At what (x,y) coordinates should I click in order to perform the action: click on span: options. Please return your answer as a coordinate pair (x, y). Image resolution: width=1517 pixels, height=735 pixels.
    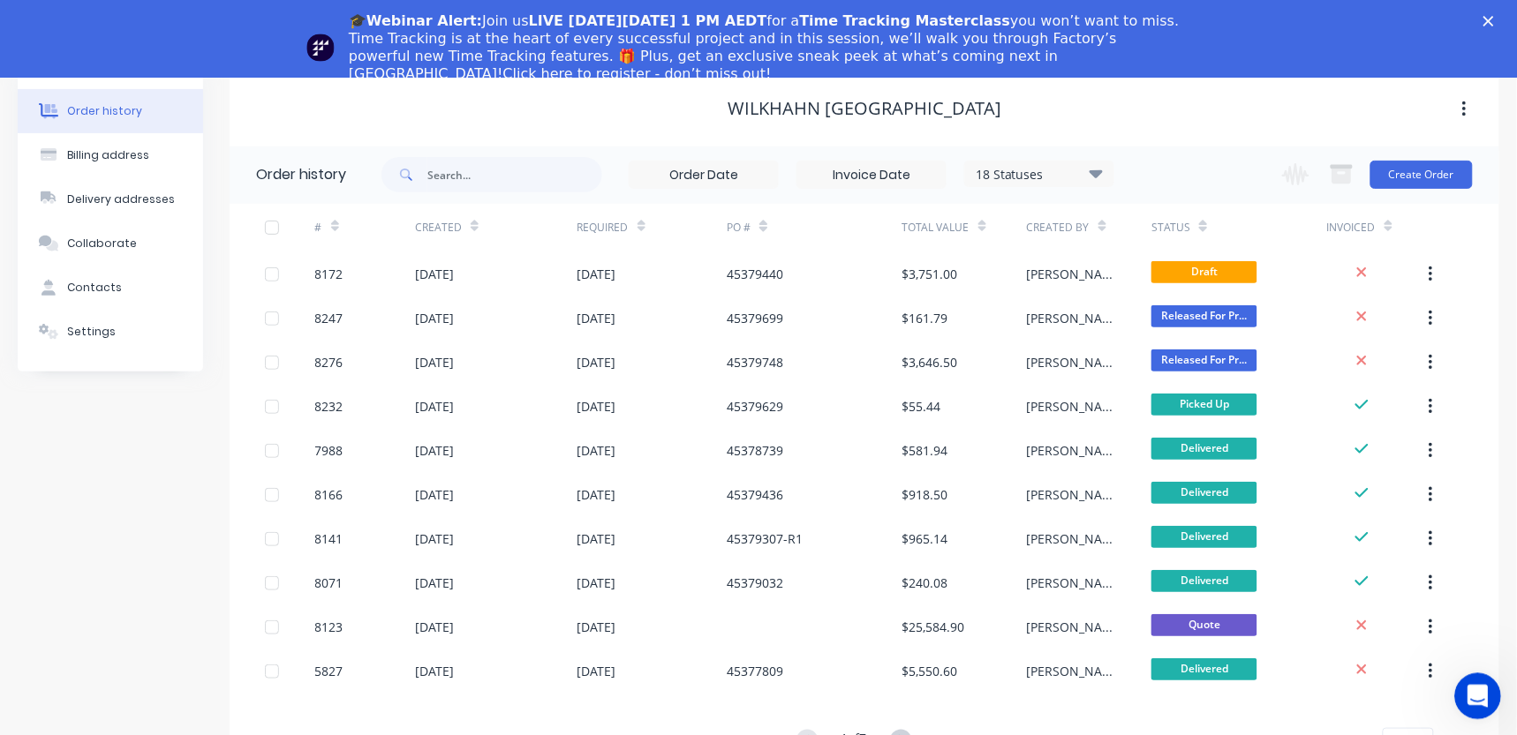
    Looking at the image, I should click on (264, 269).